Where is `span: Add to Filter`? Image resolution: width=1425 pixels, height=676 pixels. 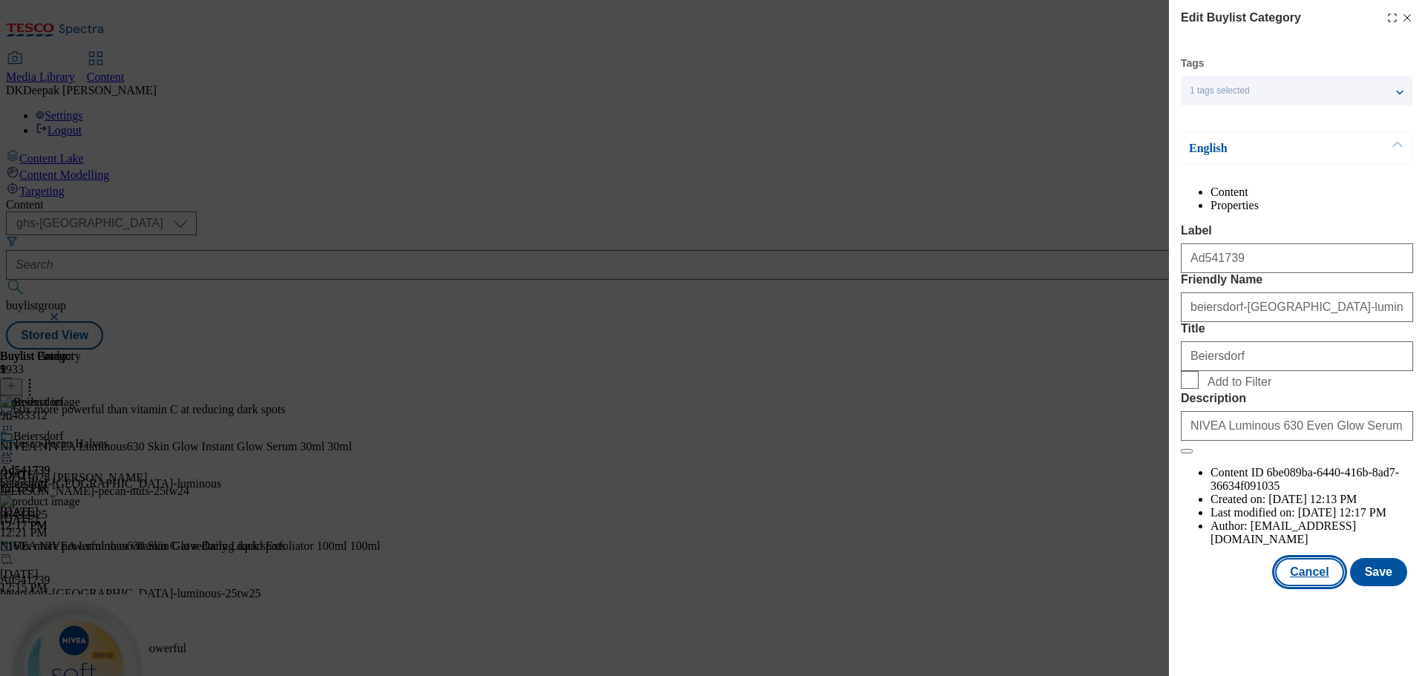 span: Add to Filter is located at coordinates (1240, 382).